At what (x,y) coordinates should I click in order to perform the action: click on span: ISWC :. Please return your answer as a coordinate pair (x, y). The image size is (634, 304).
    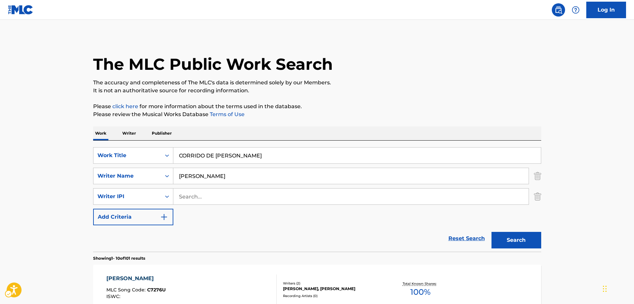
    Looking at the image, I should click on (114, 297).